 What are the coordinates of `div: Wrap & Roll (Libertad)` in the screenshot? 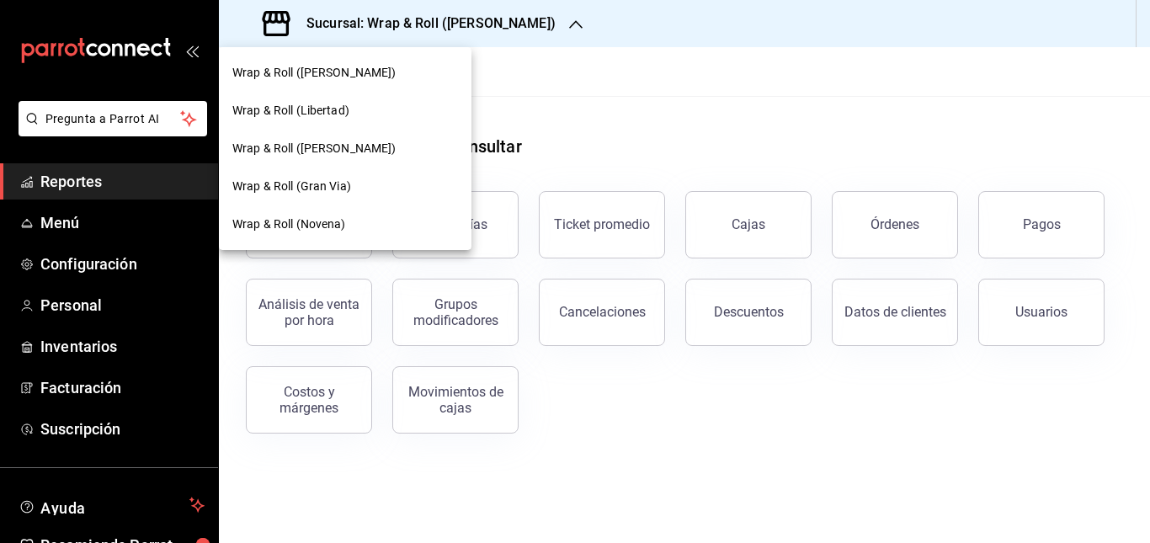 It's located at (345, 110).